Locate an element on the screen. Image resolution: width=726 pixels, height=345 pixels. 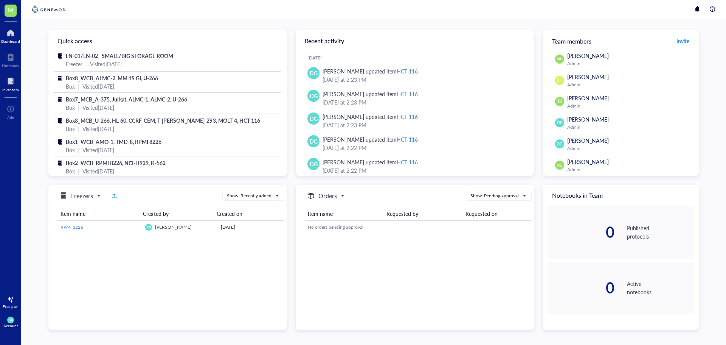
button: Invite is located at coordinates (683, 41).